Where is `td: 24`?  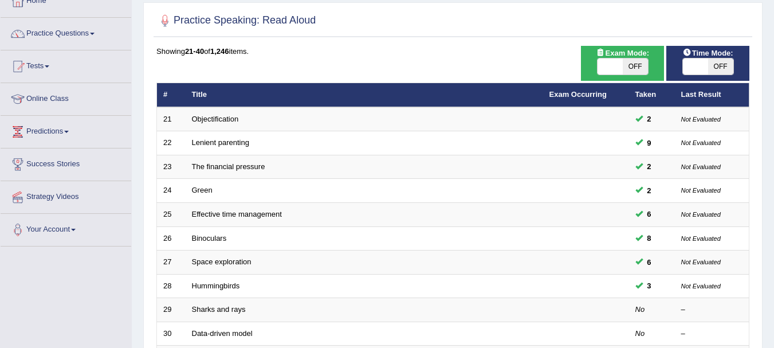
td: 24 is located at coordinates (171, 191).